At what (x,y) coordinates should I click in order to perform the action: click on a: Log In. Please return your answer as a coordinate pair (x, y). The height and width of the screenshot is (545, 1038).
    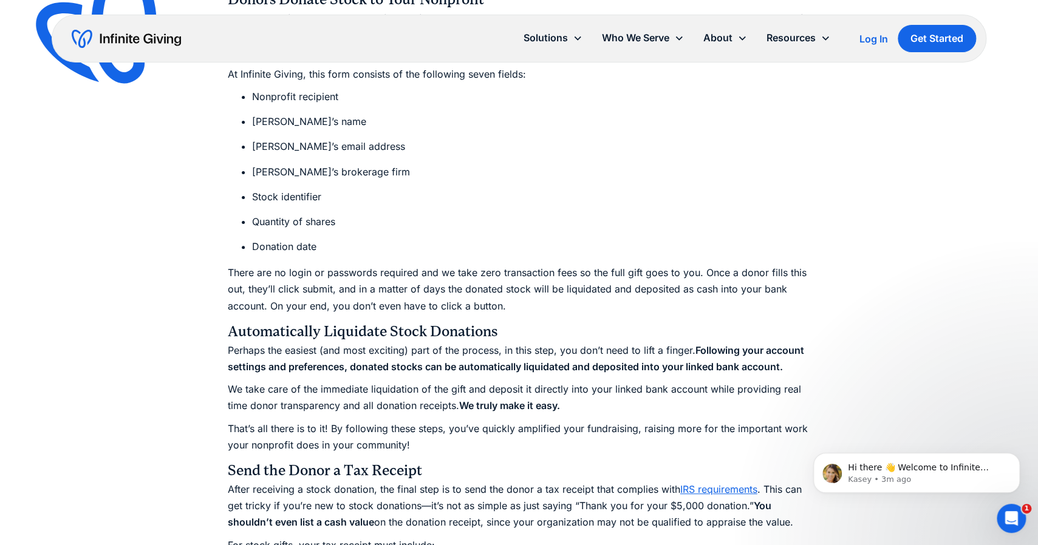
    Looking at the image, I should click on (873, 39).